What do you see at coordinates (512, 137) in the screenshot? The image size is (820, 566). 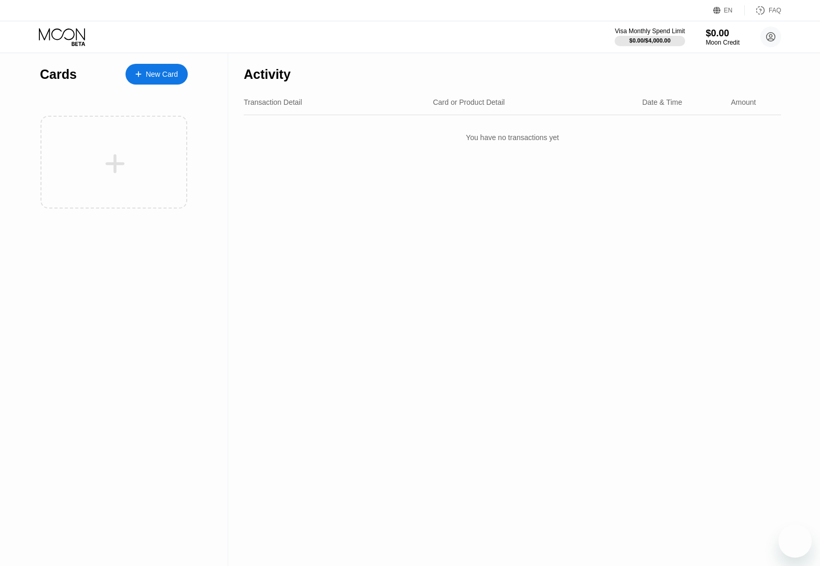 I see `div: You have no transactions yet` at bounding box center [512, 137].